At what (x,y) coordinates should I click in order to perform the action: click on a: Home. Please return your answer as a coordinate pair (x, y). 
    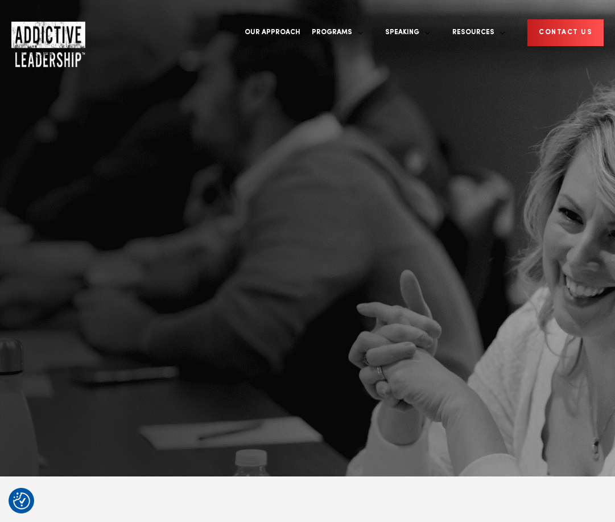
    Looking at the image, I should click on (45, 33).